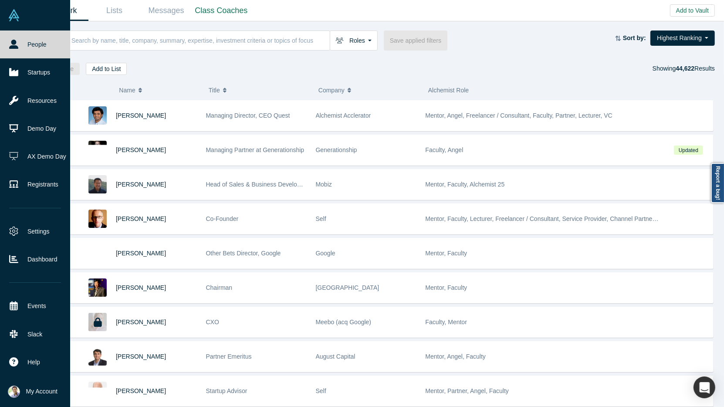 The image size is (724, 407). Describe the element at coordinates (221, 10) in the screenshot. I see `a: Class Coaches` at that location.